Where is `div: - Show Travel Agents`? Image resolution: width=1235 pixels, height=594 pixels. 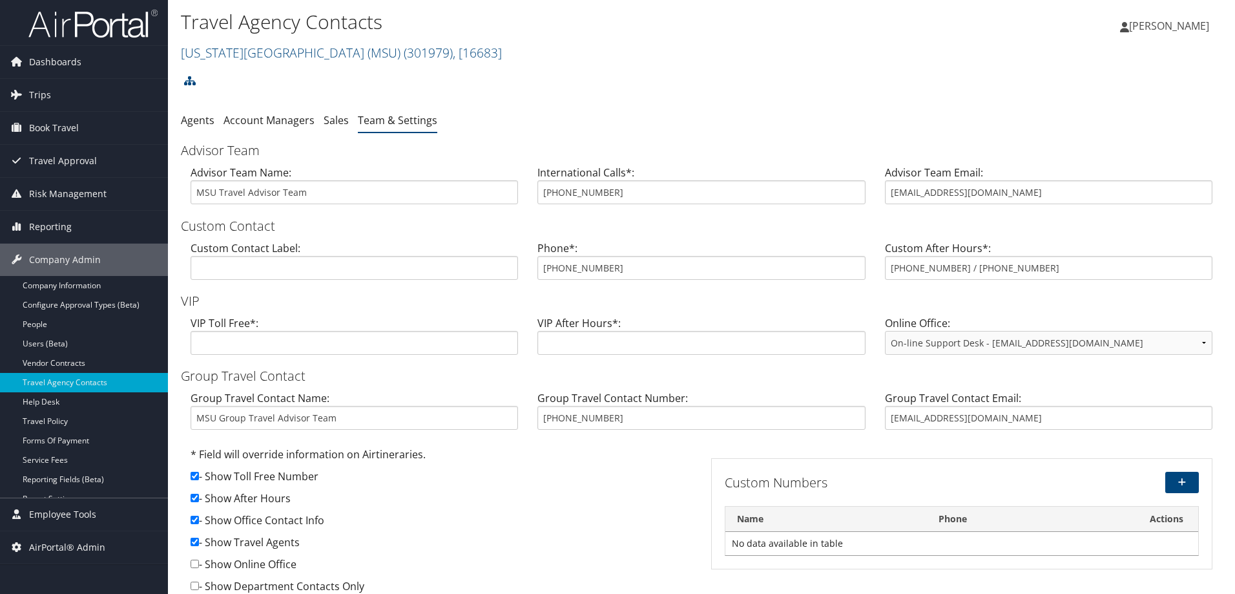 div: - Show Travel Agents is located at coordinates (441, 545).